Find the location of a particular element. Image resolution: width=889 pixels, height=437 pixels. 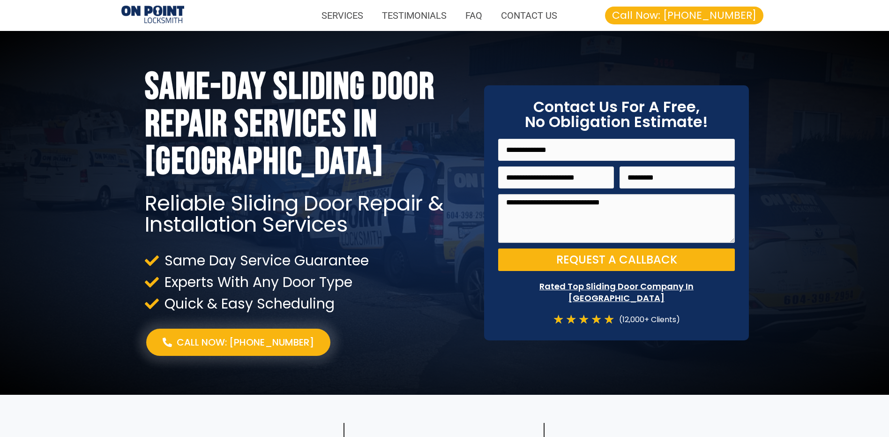

h2: Contact Us For A Free, No Obligation Estimate! is located at coordinates (617, 114).